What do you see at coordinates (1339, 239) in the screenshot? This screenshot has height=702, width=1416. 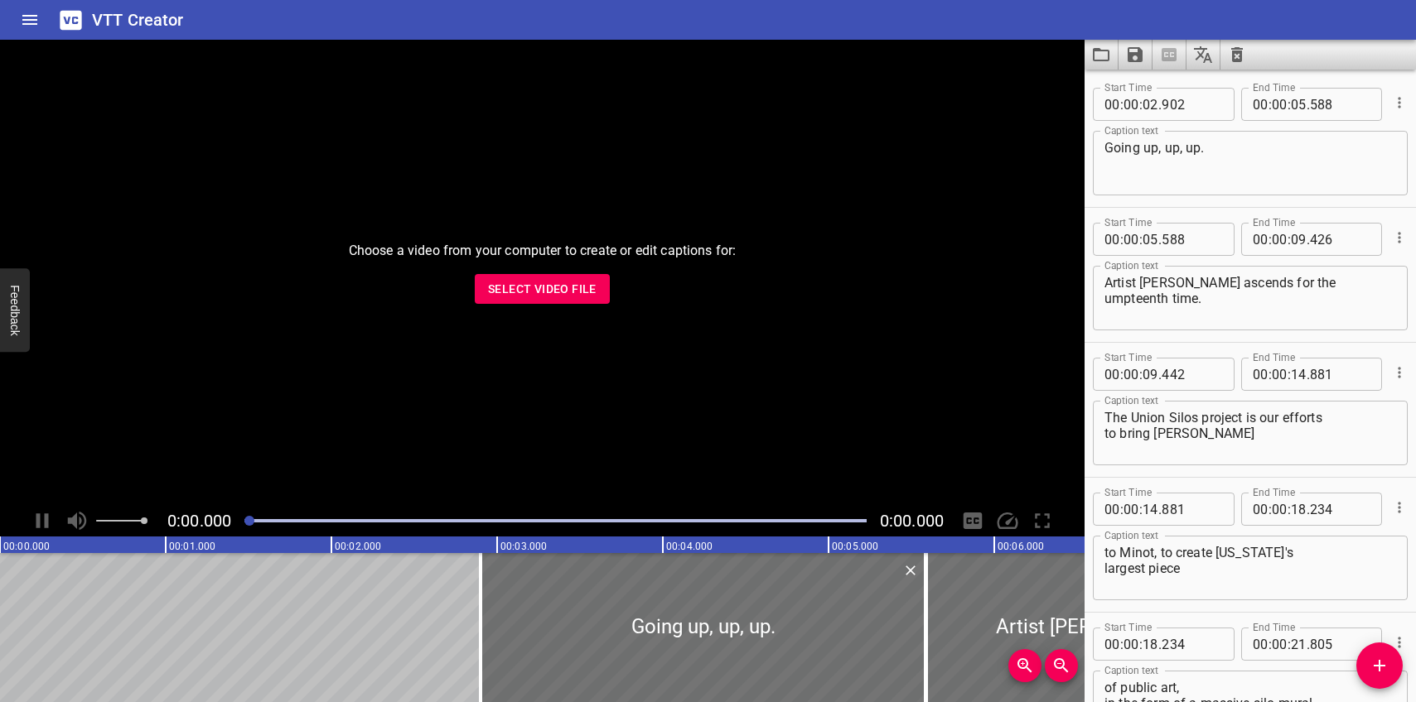 I see `input: 426` at bounding box center [1339, 239].